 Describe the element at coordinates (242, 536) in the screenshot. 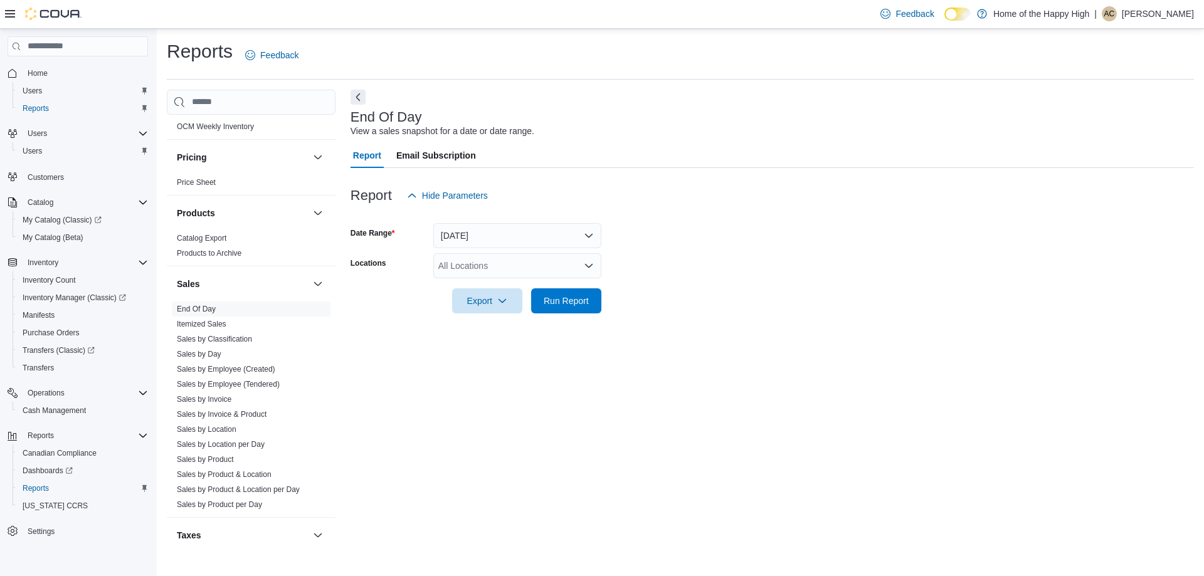

I see `button: Taxes` at that location.